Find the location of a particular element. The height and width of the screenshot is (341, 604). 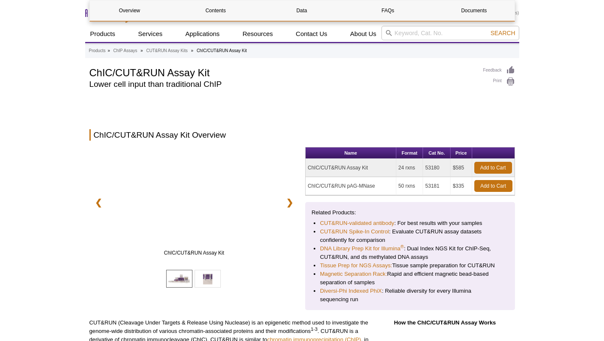

a: Applications is located at coordinates (202, 34).